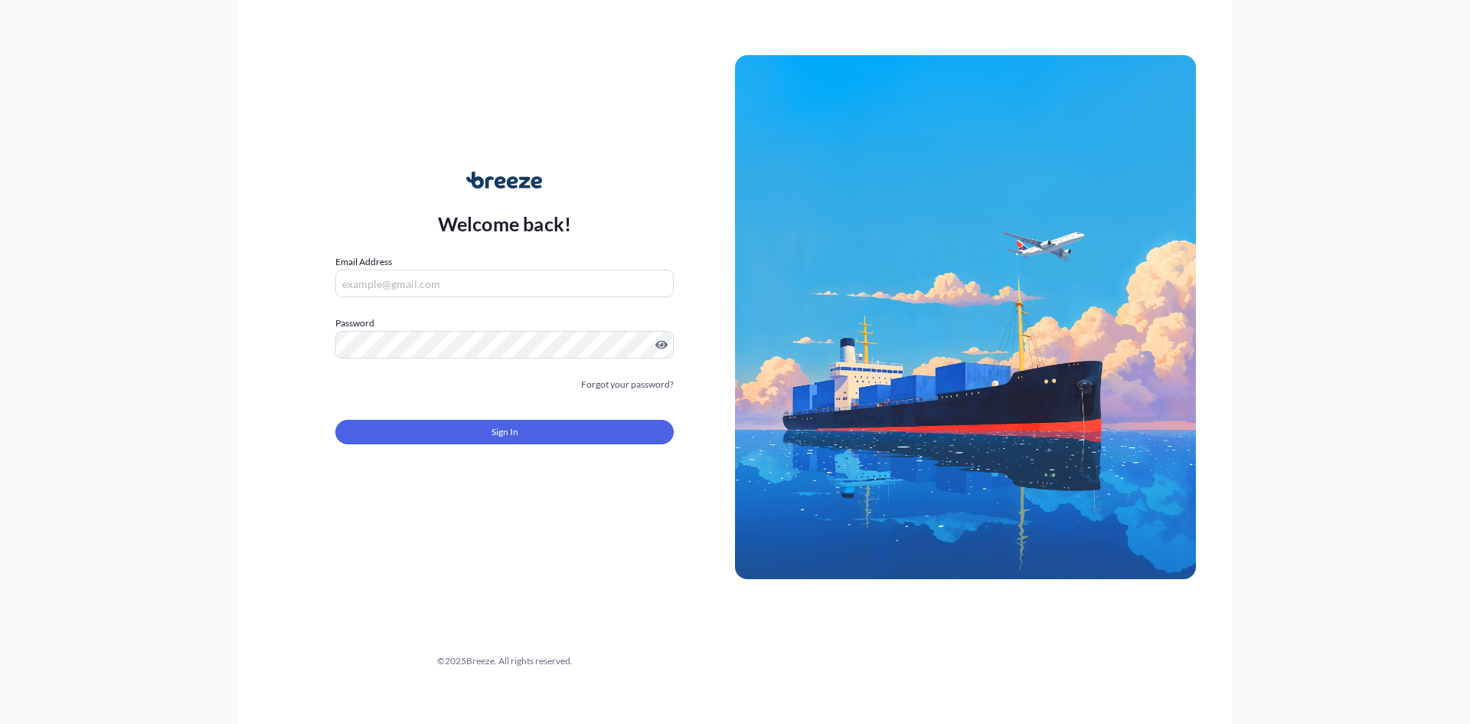 This screenshot has height=724, width=1470. What do you see at coordinates (505, 432) in the screenshot?
I see `button: Sign In` at bounding box center [505, 432].